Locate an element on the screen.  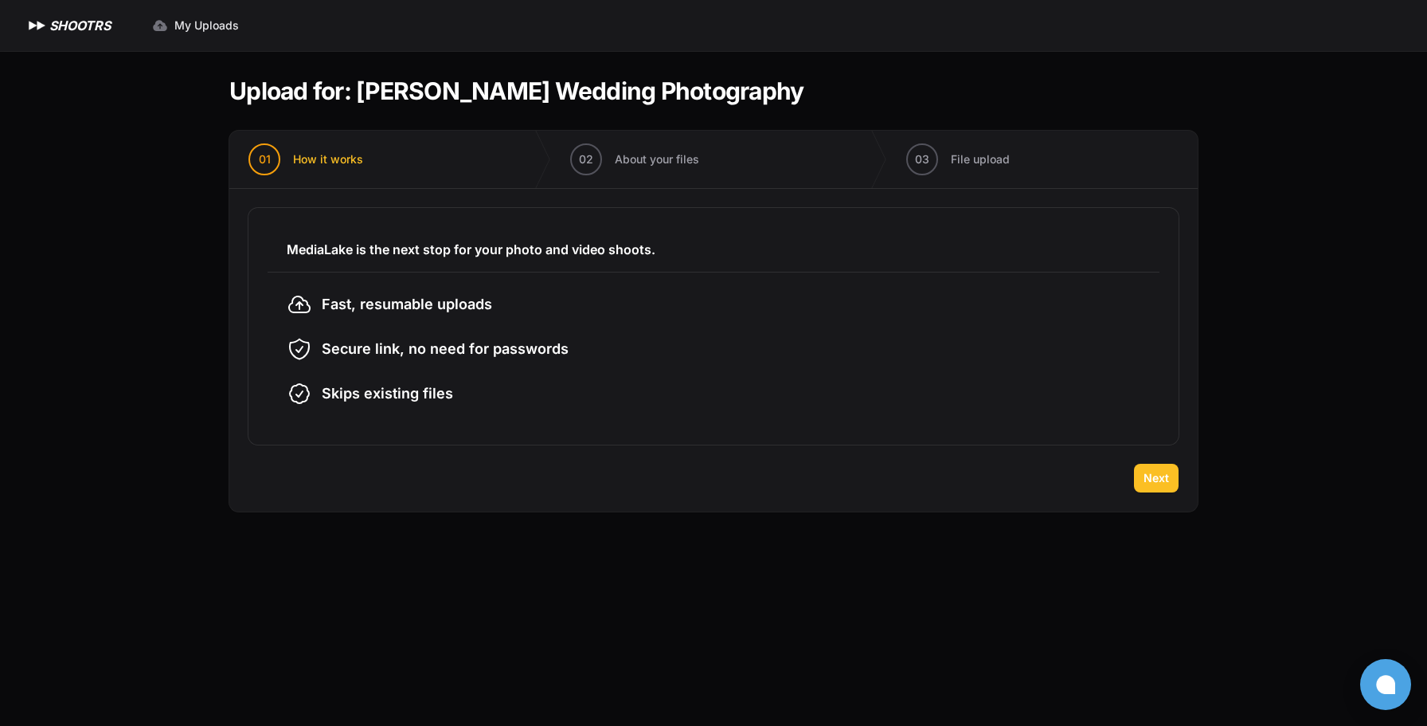
span: About your files is located at coordinates (657, 159).